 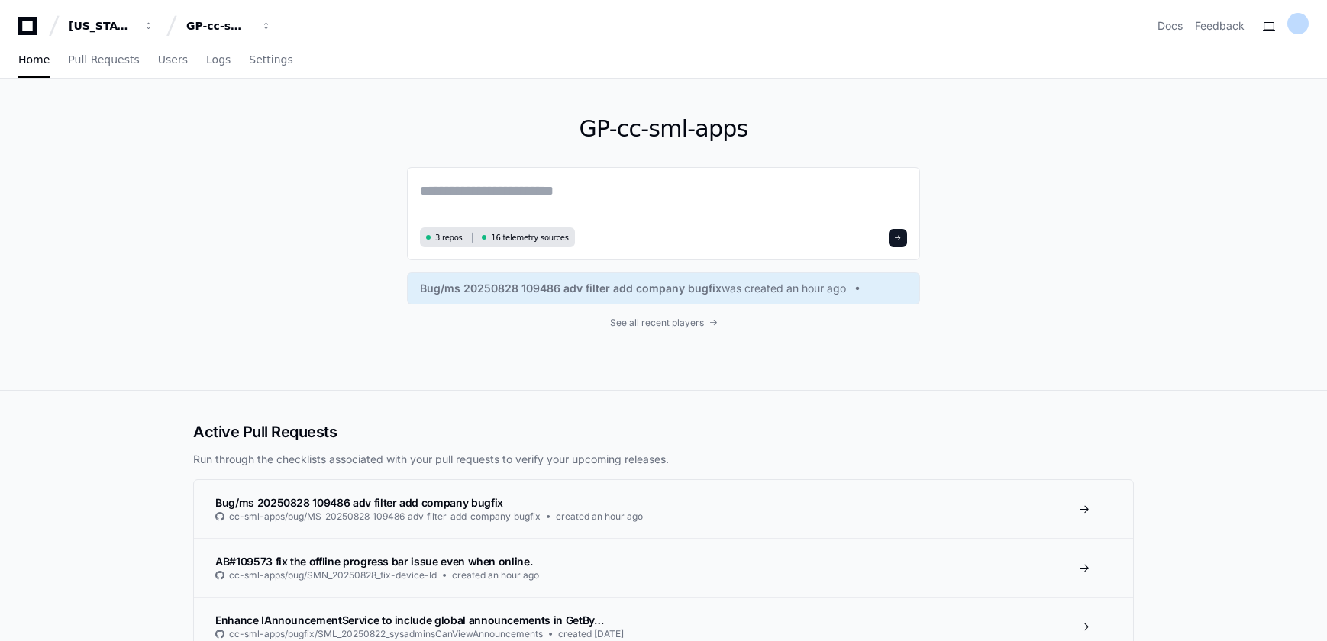 What do you see at coordinates (385, 634) in the screenshot?
I see `span: cc-sml-apps/bugfix/SML_20250822_sysadminsCanViewAnnouncements` at bounding box center [385, 634].